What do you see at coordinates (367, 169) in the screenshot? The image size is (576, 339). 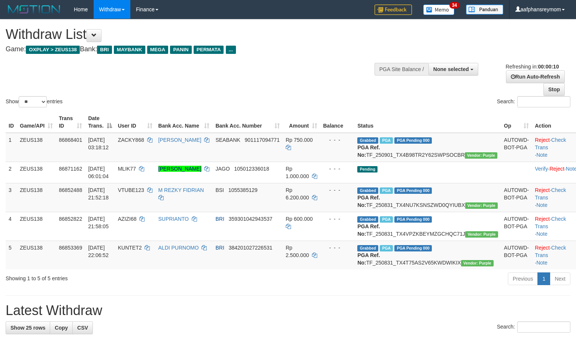 I see `span: Pending` at bounding box center [367, 169].